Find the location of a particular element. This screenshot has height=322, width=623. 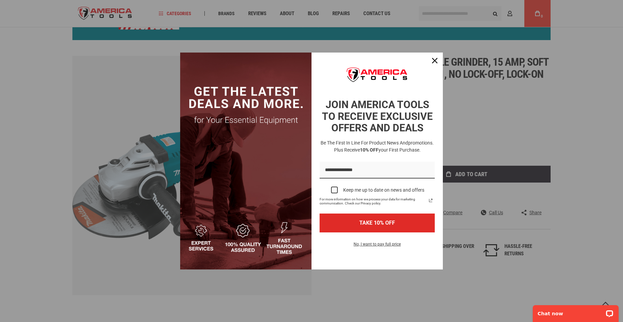

div: Keep me up to date on news and offers is located at coordinates (383, 190).